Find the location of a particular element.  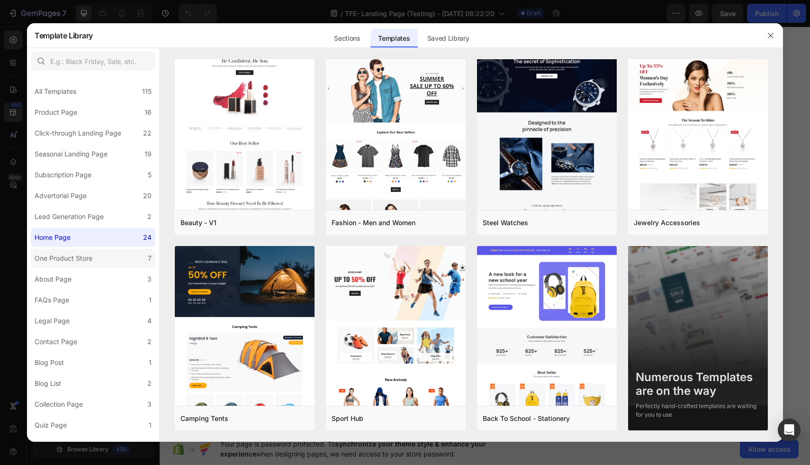

div: 22 is located at coordinates (147, 133).